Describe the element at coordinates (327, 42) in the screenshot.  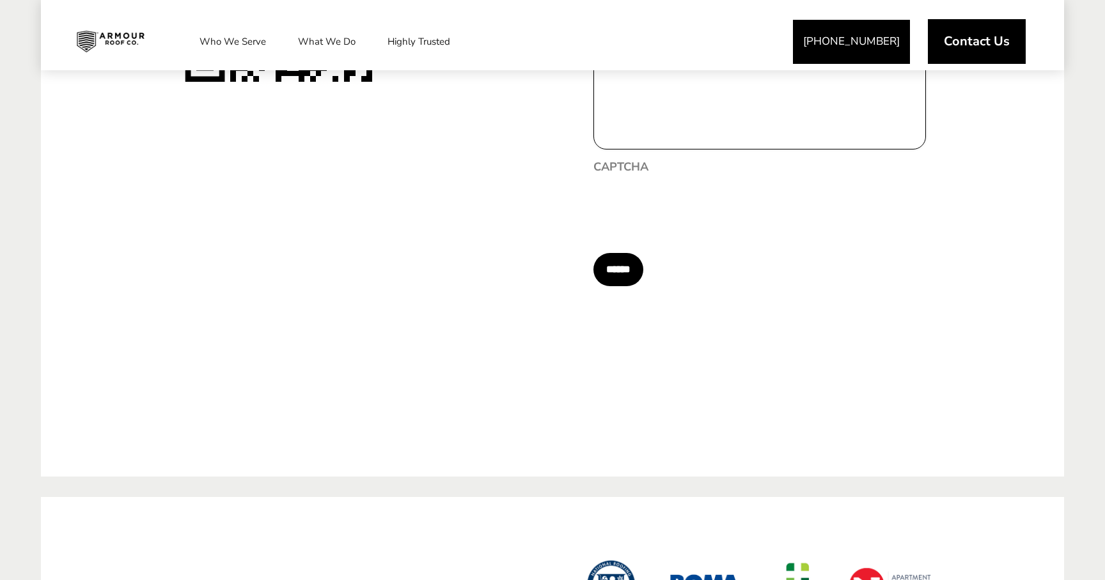
I see `a: What We Do` at that location.